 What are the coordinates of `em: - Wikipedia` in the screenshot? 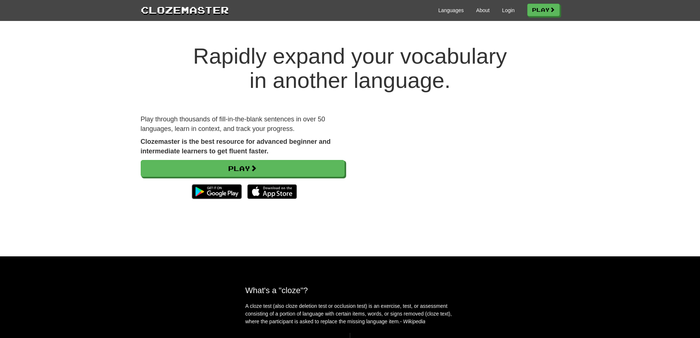 It's located at (412, 321).